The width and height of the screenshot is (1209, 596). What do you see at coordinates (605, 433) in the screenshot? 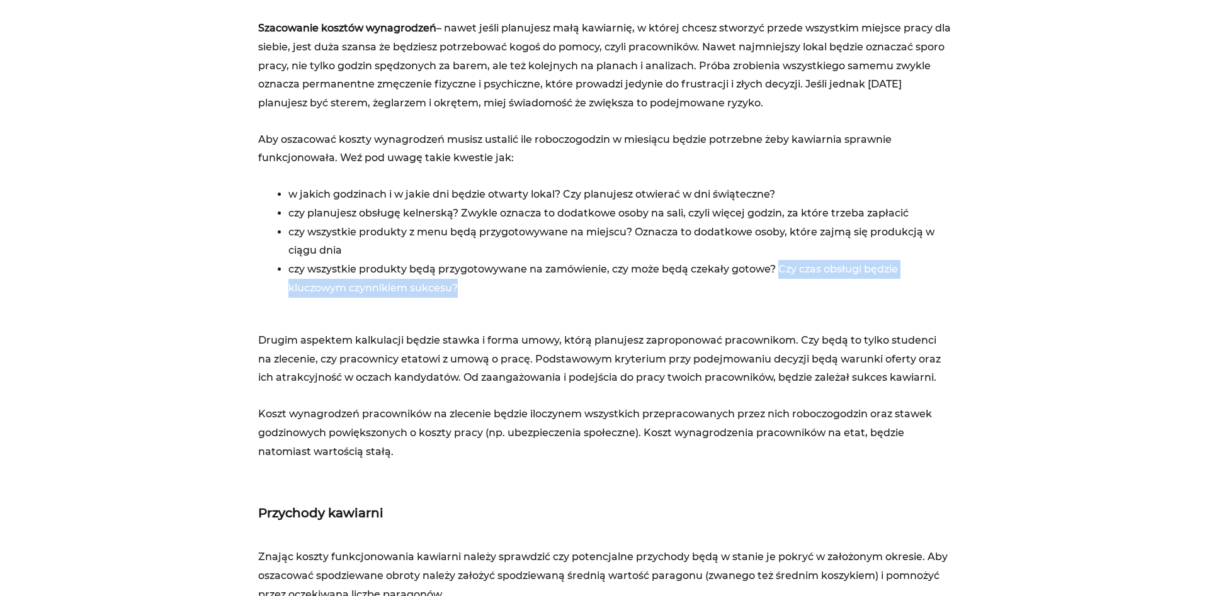
I see `p: Koszt wynagrodzeń pracowników na zlecenie będzie iloczynem wszystkich przepracowanych przez nich ...` at bounding box center [605, 433].